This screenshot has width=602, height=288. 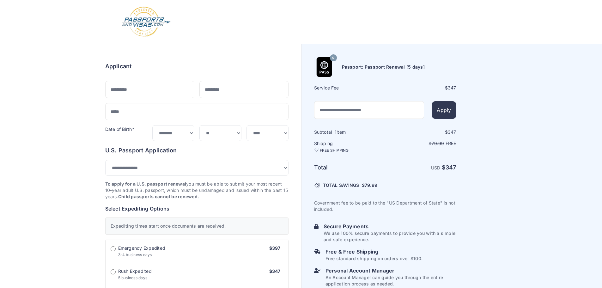 I want to click on img: Product Name, so click(x=324, y=67).